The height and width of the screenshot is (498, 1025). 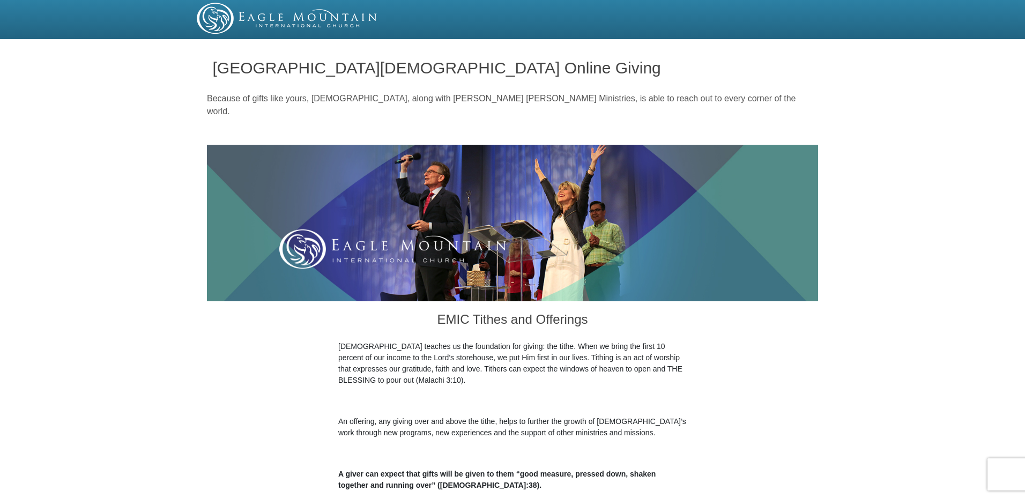 I want to click on img: EMIC, so click(x=287, y=18).